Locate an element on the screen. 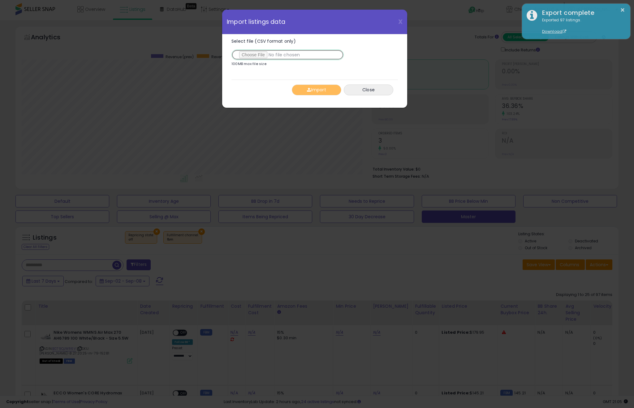 The image size is (634, 408). button: Close is located at coordinates (369, 90).